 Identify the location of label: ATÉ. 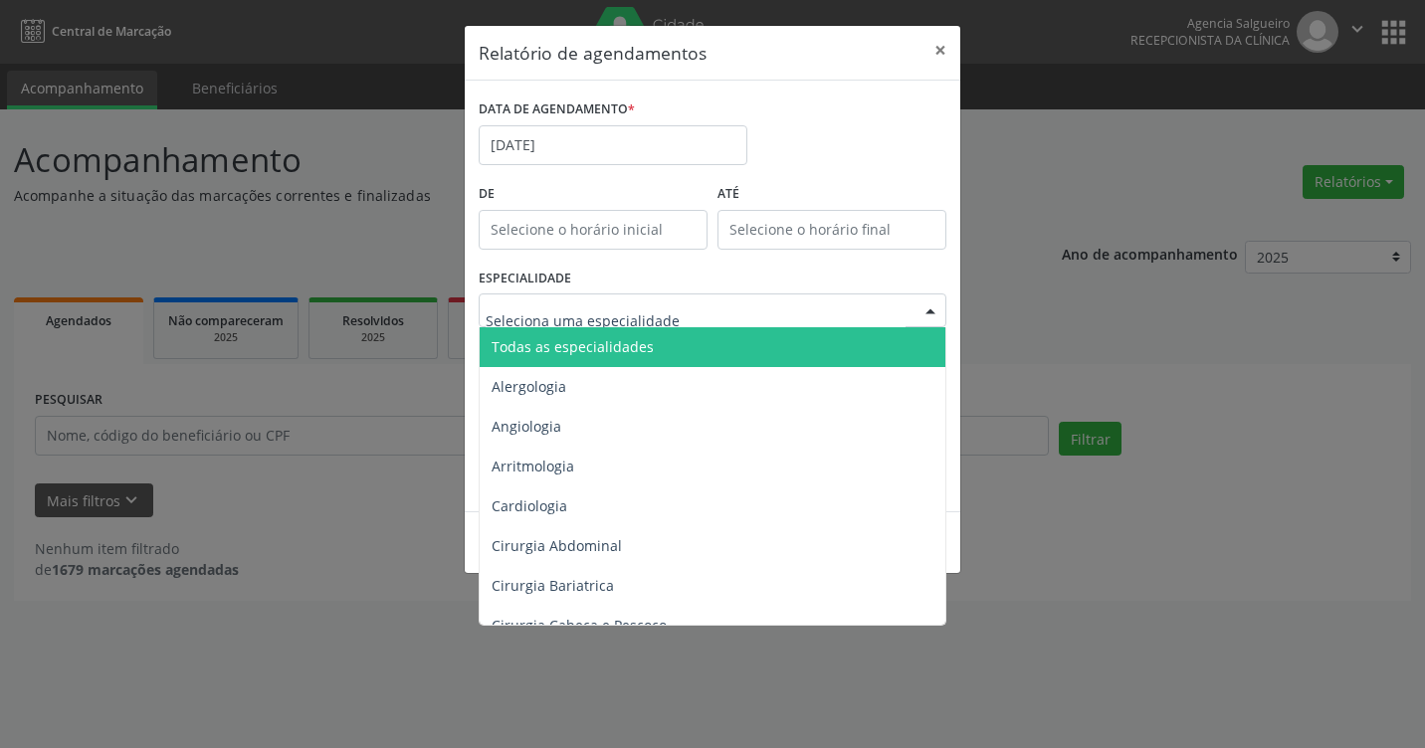
(832, 194).